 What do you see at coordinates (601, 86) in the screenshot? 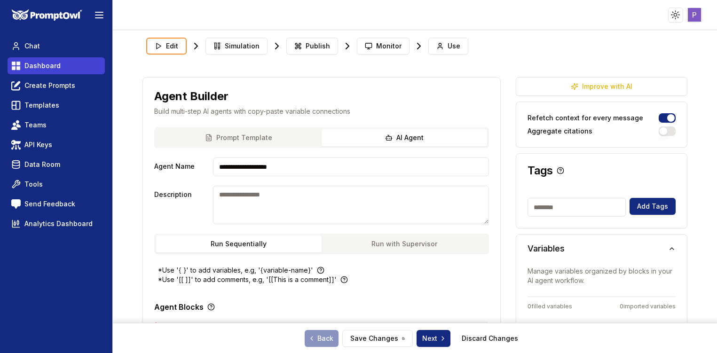
I see `button: Improve with AI` at bounding box center [601, 86].